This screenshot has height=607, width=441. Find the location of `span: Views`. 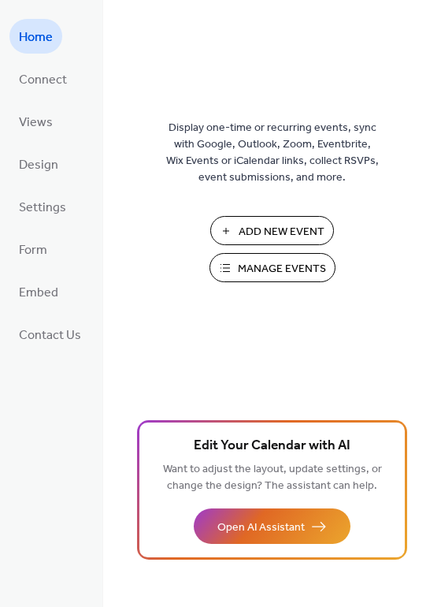

span: Views is located at coordinates (35, 123).